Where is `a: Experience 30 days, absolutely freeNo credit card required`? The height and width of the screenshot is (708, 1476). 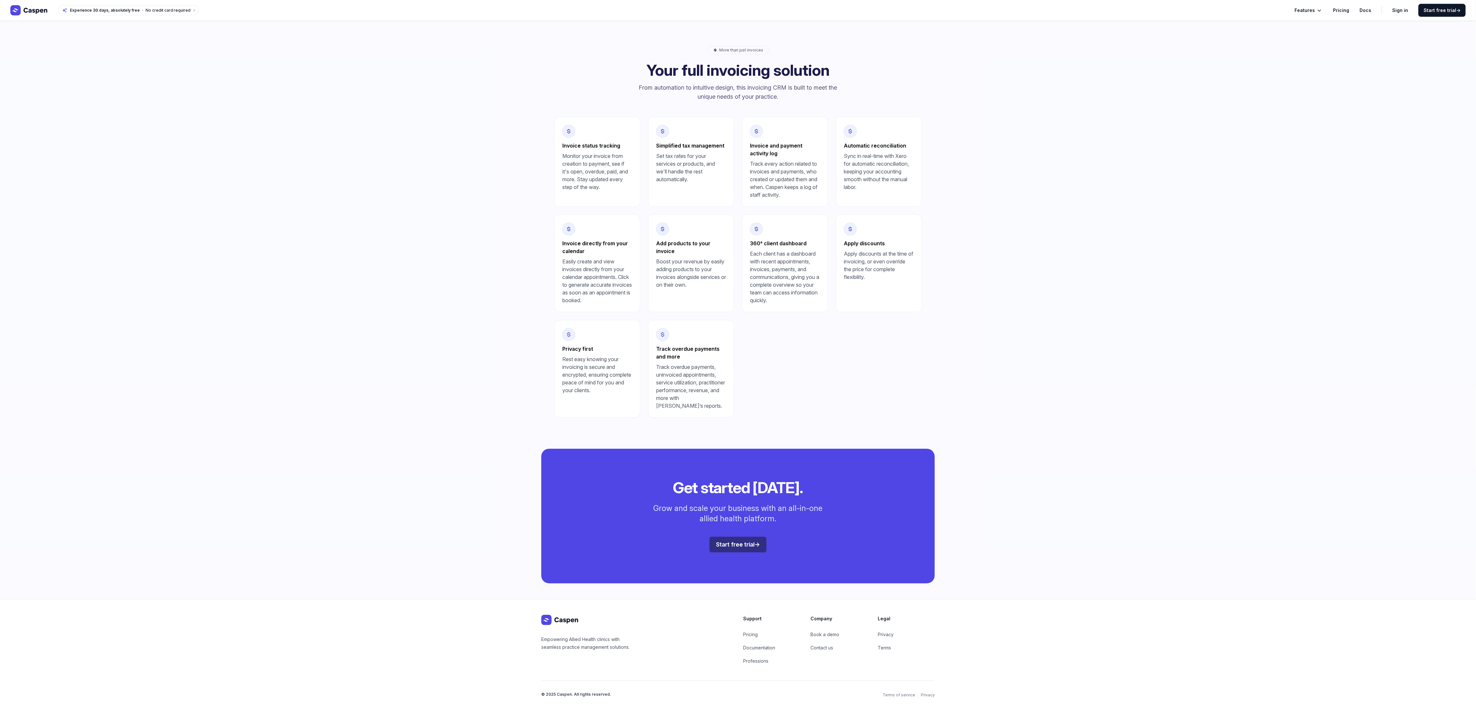 a: Experience 30 days, absolutely freeNo credit card required is located at coordinates (128, 10).